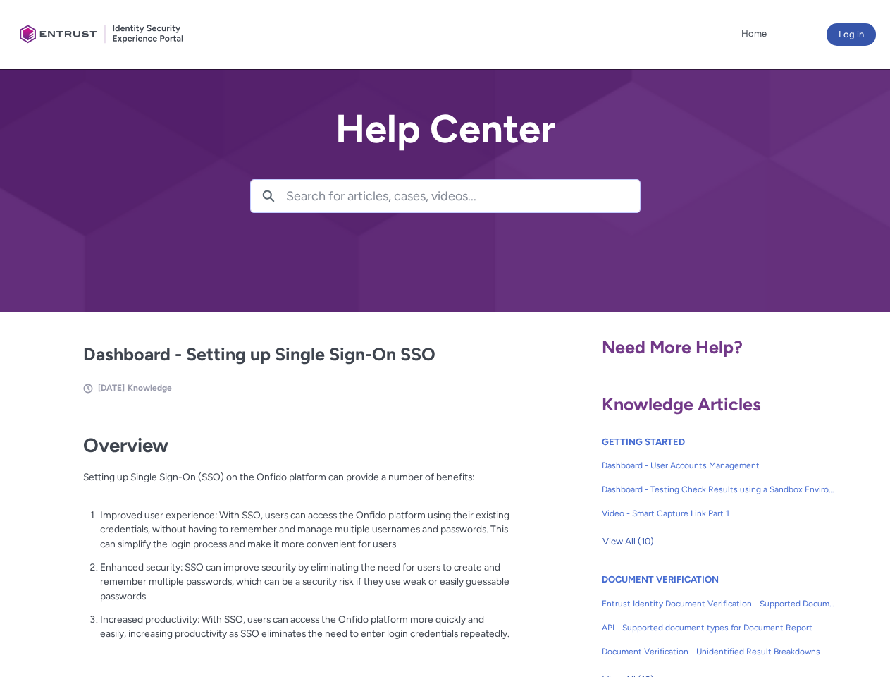  What do you see at coordinates (719, 603) in the screenshot?
I see `a: Entrust Identity Document Verification - Supported Document type and size` at bounding box center [719, 603].